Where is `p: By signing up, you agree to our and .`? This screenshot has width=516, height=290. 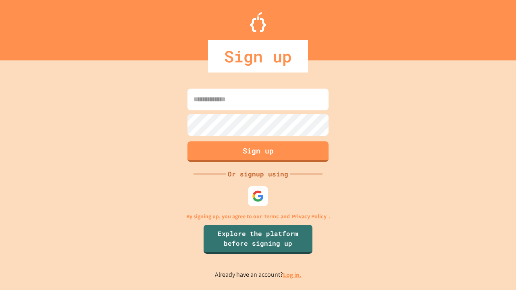 p: By signing up, you agree to our and . is located at coordinates (258, 216).